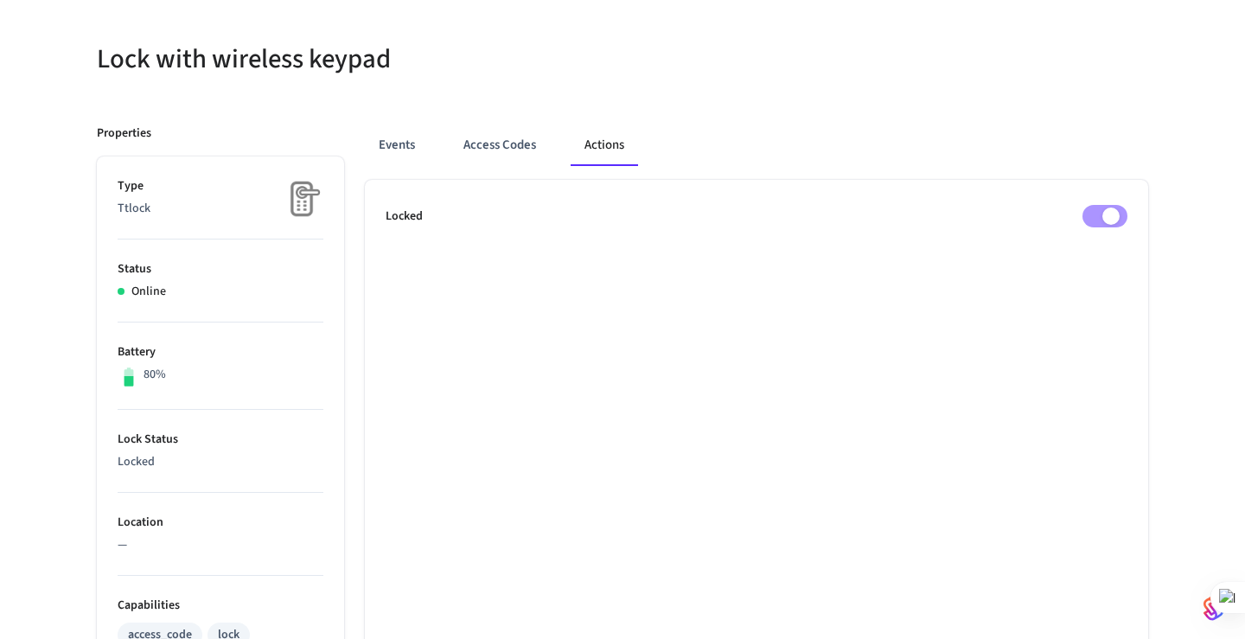 This screenshot has height=639, width=1245. What do you see at coordinates (757, 145) in the screenshot?
I see `div: ant example` at bounding box center [757, 145].